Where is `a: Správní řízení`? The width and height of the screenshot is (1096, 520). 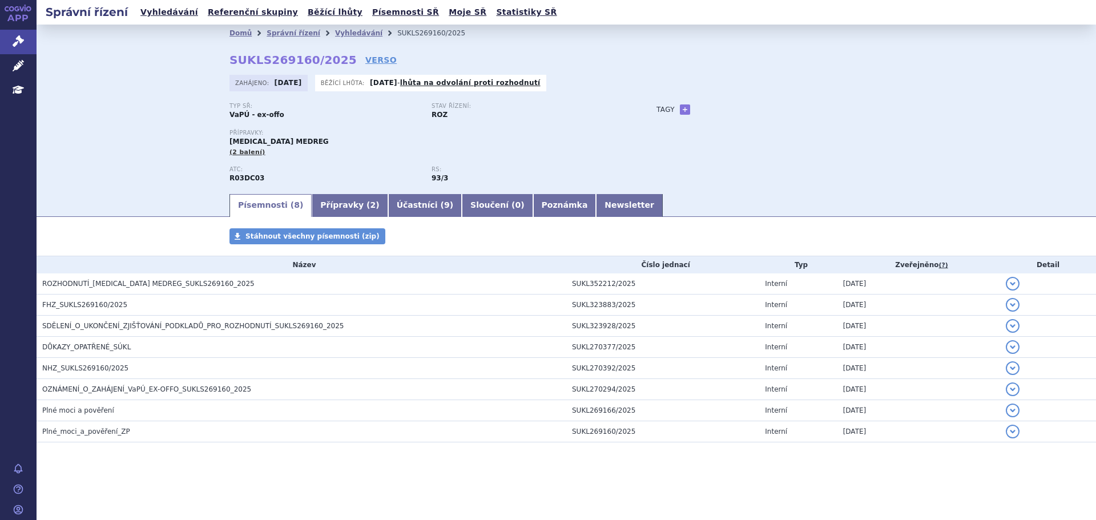 a: Správní řízení is located at coordinates (293, 33).